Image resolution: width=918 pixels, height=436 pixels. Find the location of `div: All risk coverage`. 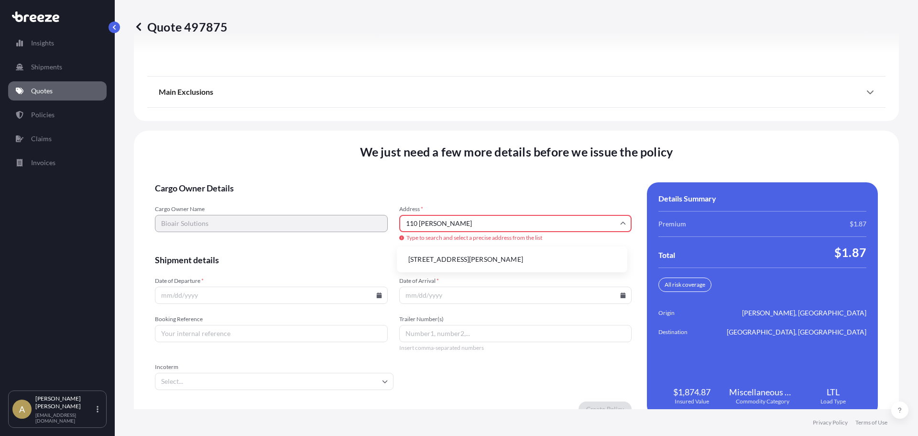

div: All risk coverage is located at coordinates (685, 284).